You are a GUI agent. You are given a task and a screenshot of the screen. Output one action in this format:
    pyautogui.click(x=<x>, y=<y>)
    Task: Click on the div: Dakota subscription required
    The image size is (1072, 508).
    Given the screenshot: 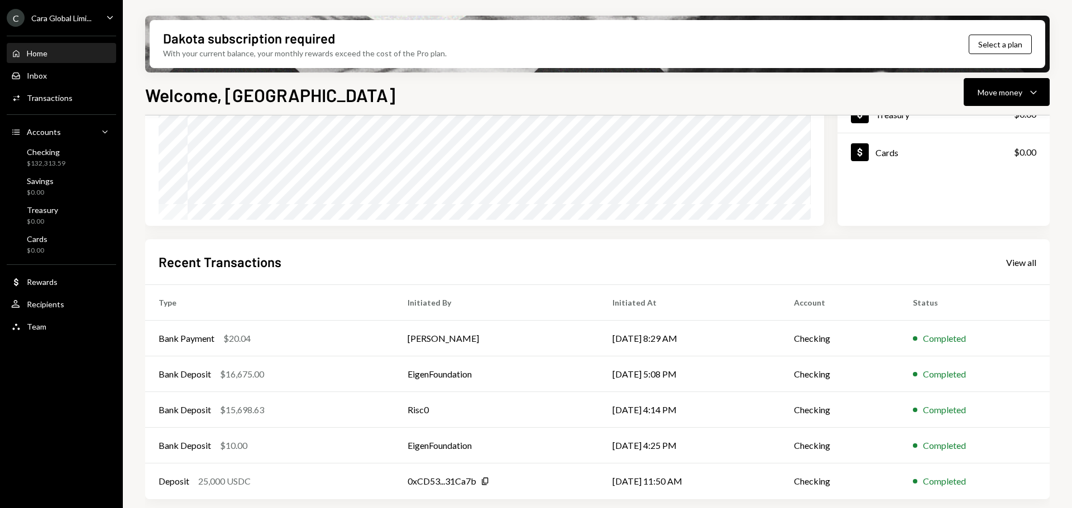 What is the action you would take?
    pyautogui.click(x=249, y=38)
    